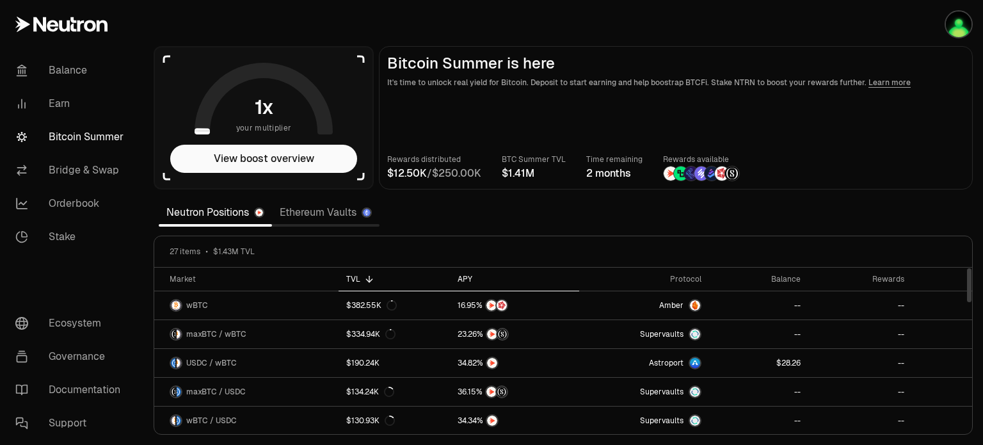 The height and width of the screenshot is (445, 983). I want to click on a: Neutron Positions, so click(215, 212).